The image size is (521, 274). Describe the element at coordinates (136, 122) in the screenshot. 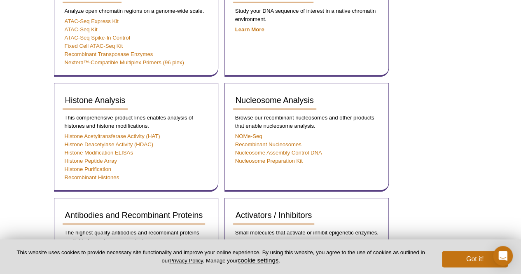

I see `p: This comprehensive product lines enables analysis of histones and histone modifications.` at that location.